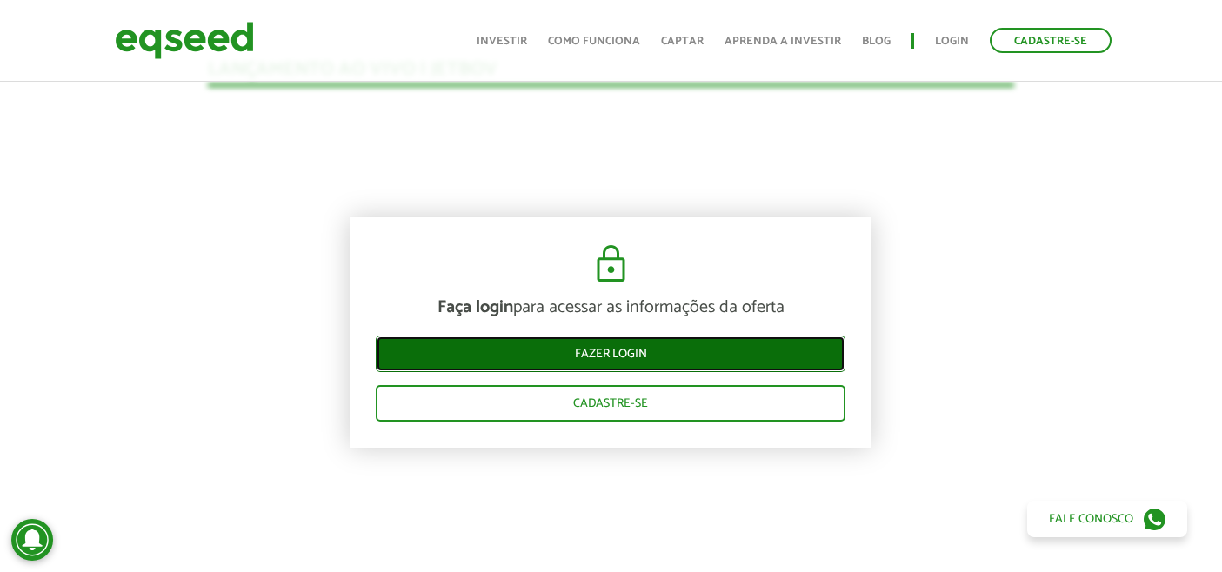 Image resolution: width=1222 pixels, height=572 pixels. I want to click on a: Login, so click(951, 41).